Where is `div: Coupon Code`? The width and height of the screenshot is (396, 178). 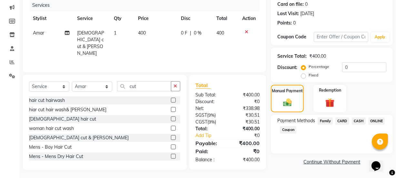 div: Coupon Code is located at coordinates (296, 37).